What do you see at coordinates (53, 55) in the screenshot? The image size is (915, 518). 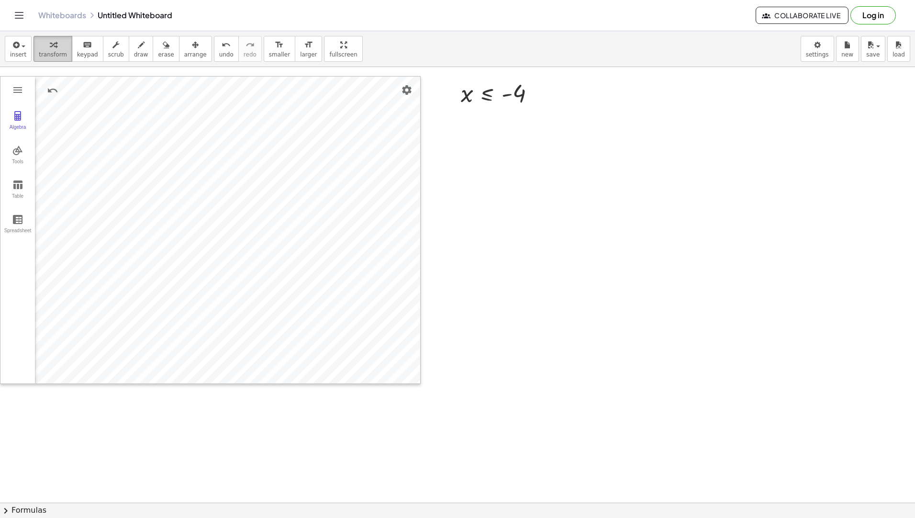 I see `span: transform` at bounding box center [53, 55].